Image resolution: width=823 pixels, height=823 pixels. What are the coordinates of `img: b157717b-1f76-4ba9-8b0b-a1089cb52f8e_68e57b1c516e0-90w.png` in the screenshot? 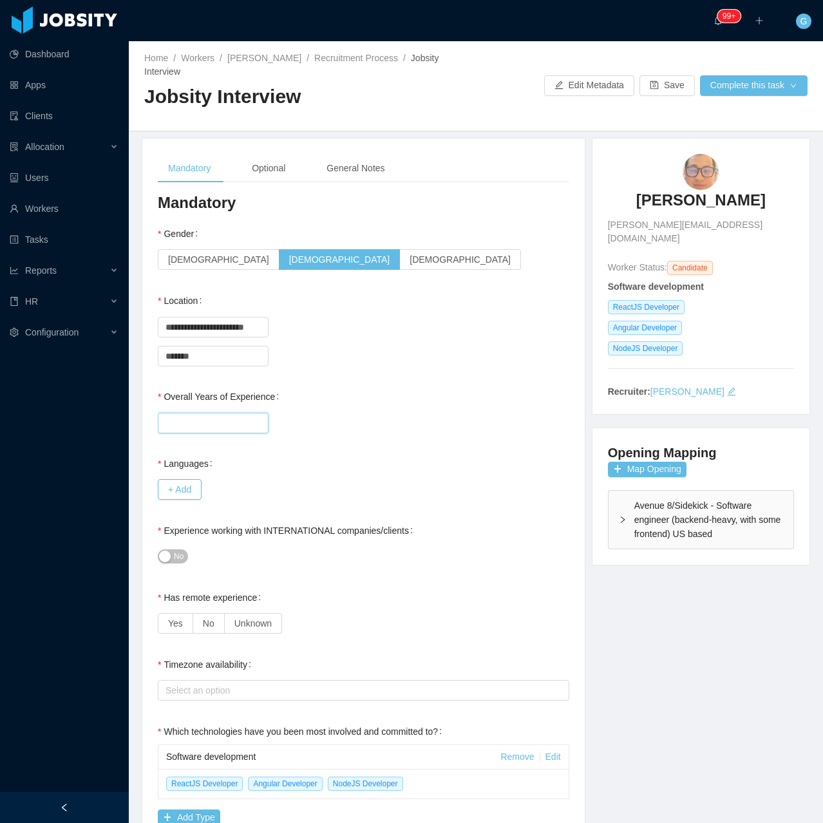 It's located at (700, 172).